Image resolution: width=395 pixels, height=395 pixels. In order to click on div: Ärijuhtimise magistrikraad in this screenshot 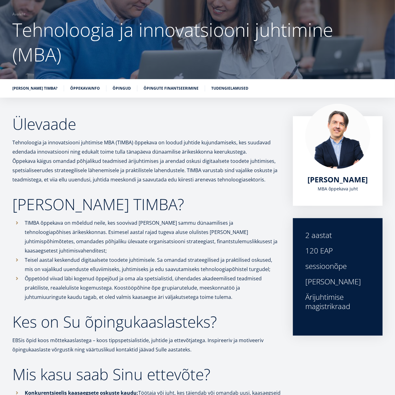, I will do `click(338, 302)`.